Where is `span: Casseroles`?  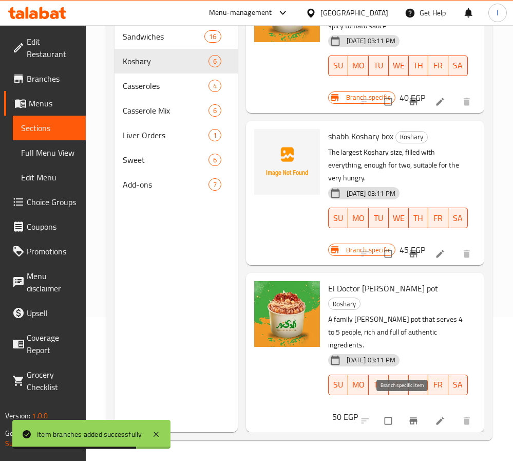
span: Casseroles is located at coordinates (165, 86).